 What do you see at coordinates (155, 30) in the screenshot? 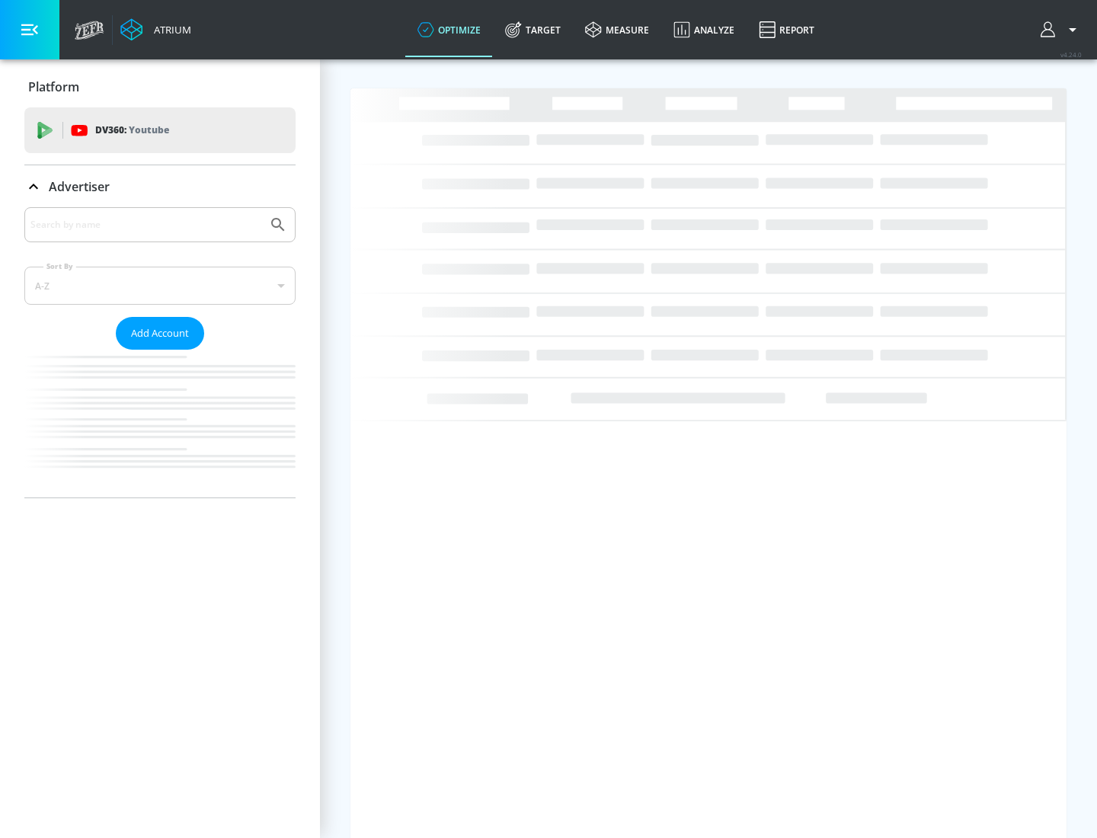
I see `a: Atrium` at bounding box center [155, 30].